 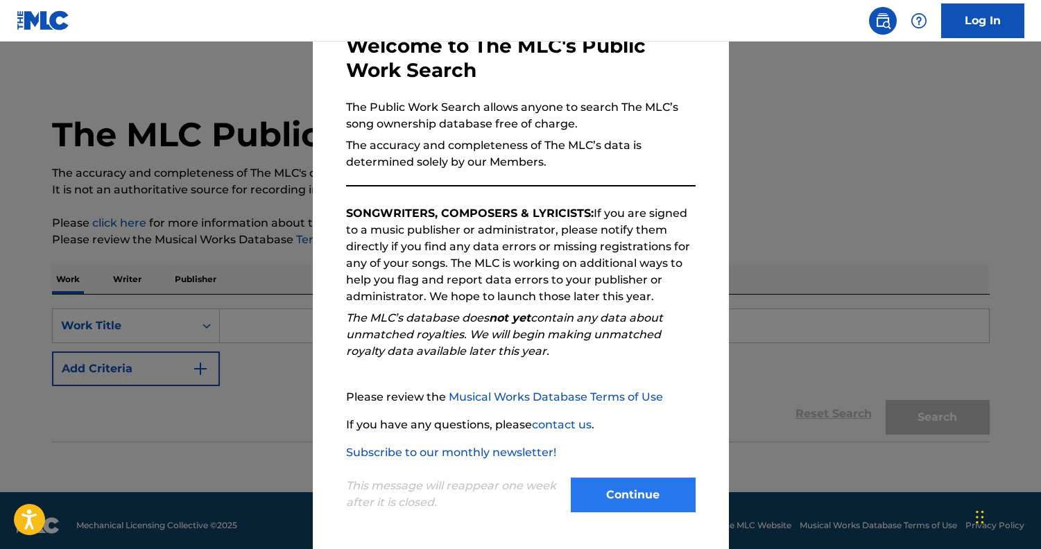 What do you see at coordinates (980, 517) in the screenshot?
I see `div: Drag` at bounding box center [980, 517].